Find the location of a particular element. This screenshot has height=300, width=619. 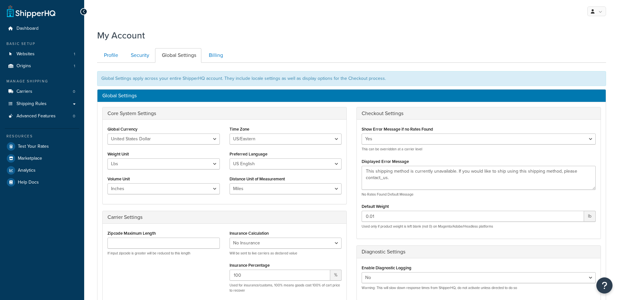

li: Advanced Features is located at coordinates (42, 116).